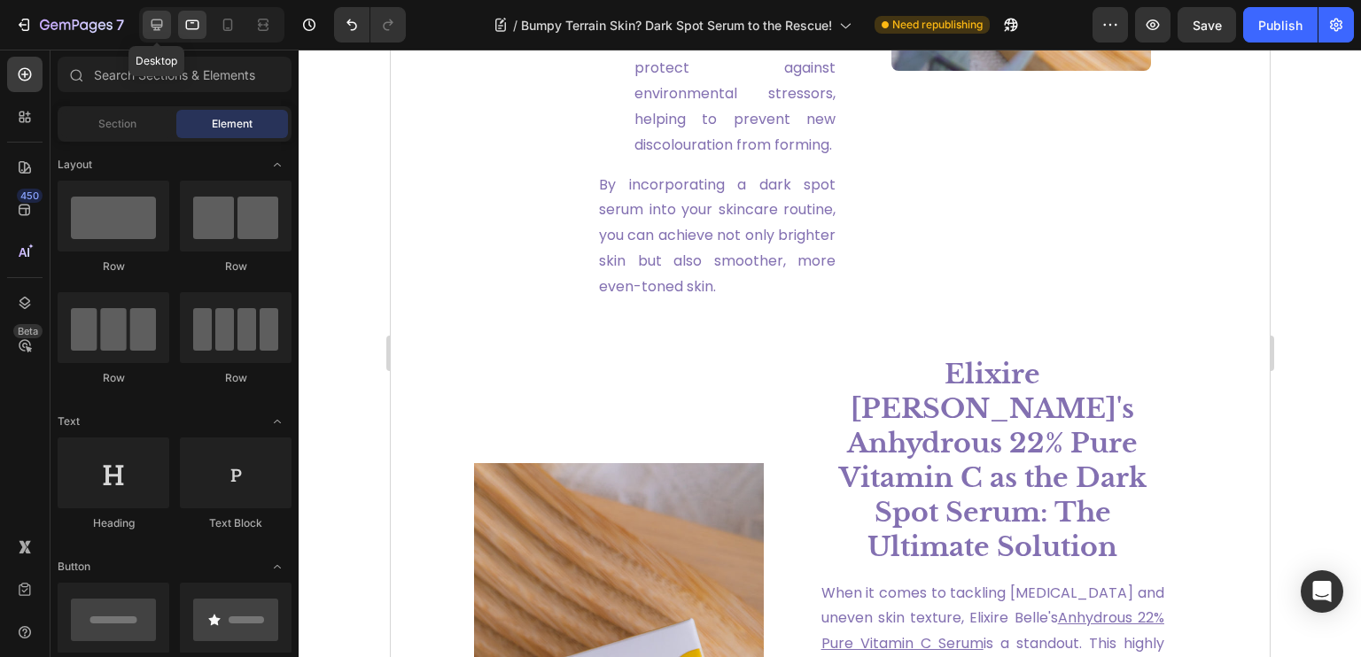  Describe the element at coordinates (369, 25) in the screenshot. I see `div: Undo/Redo` at that location.